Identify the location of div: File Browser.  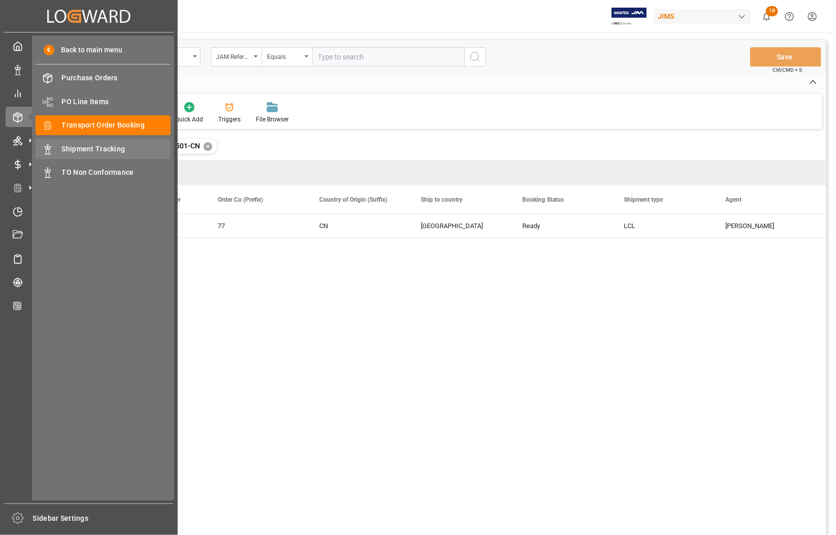
(272, 119).